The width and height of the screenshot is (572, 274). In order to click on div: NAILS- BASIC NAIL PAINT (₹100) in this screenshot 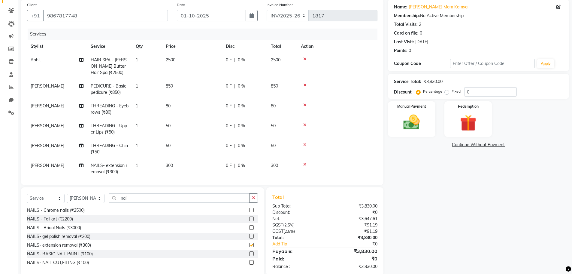, I will do `click(60, 253)`.